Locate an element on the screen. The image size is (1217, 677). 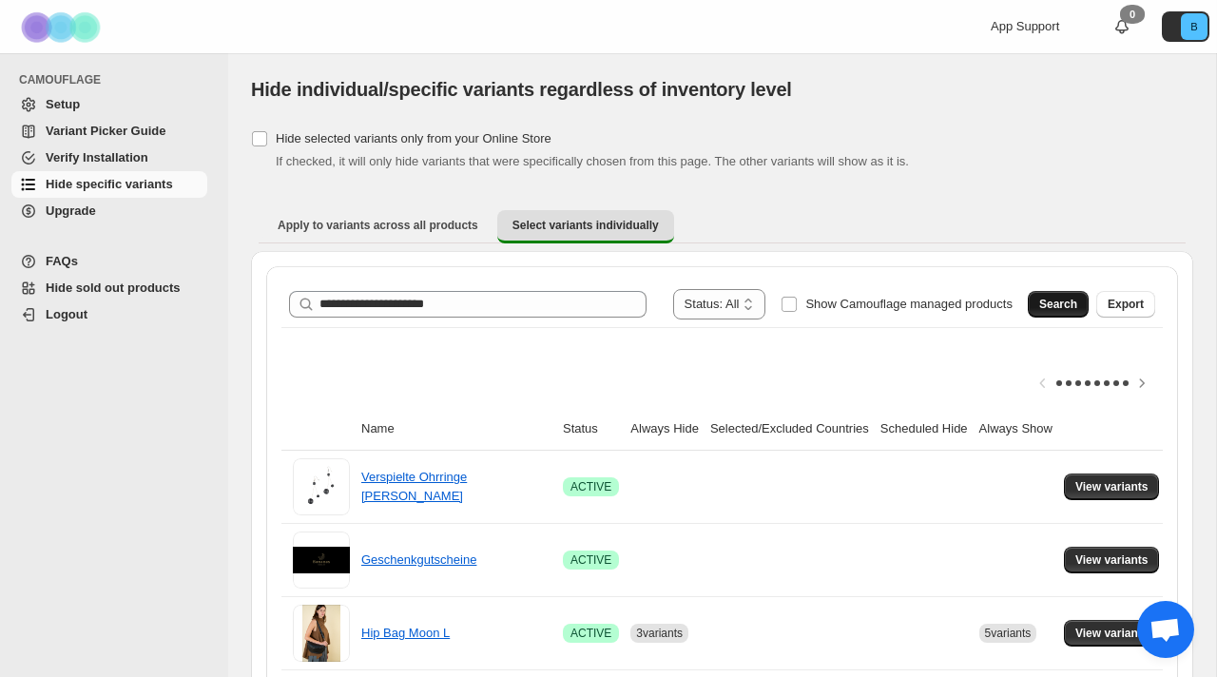
a: Geschenkgutscheine is located at coordinates (418, 559).